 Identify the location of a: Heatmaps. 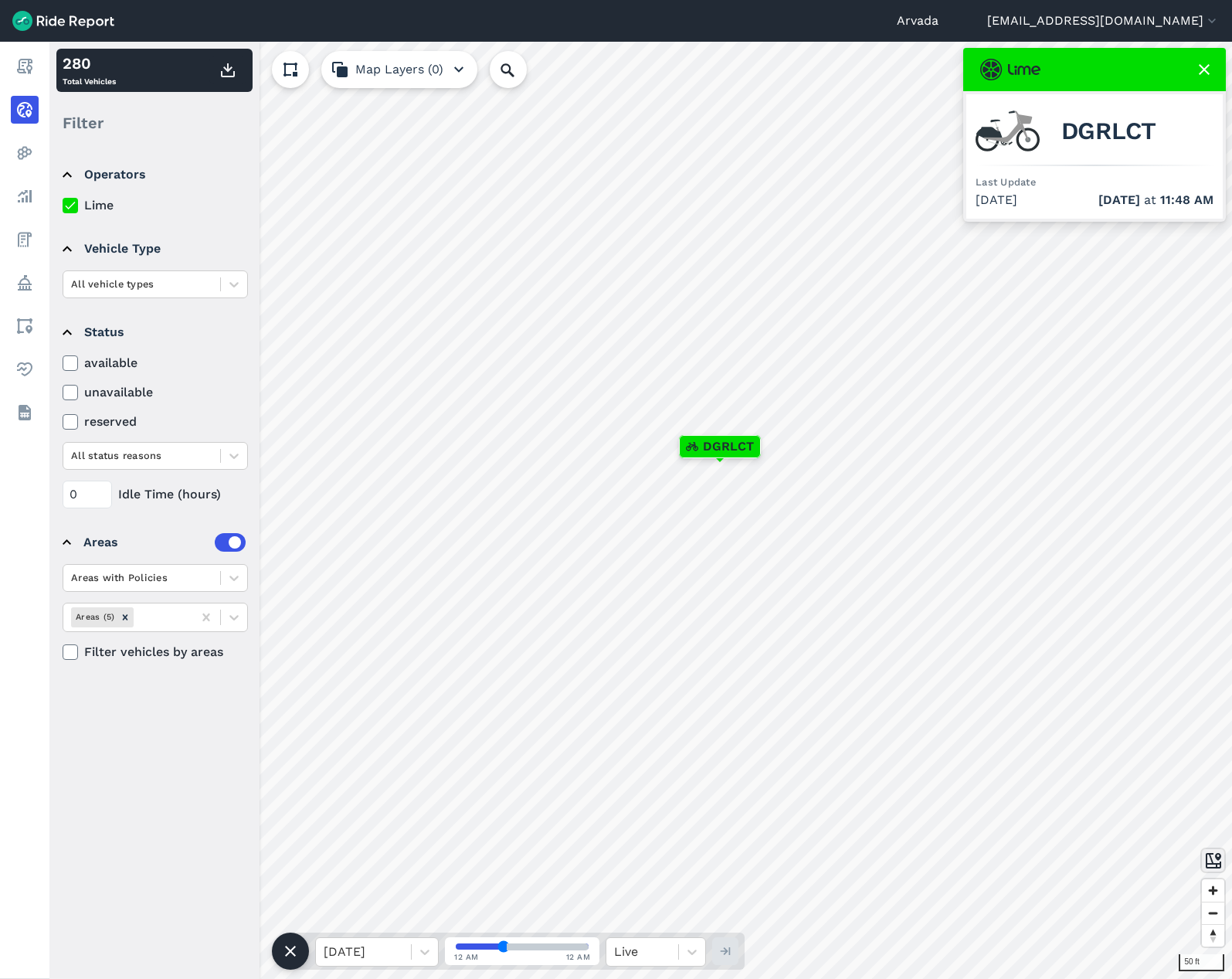
(25, 153).